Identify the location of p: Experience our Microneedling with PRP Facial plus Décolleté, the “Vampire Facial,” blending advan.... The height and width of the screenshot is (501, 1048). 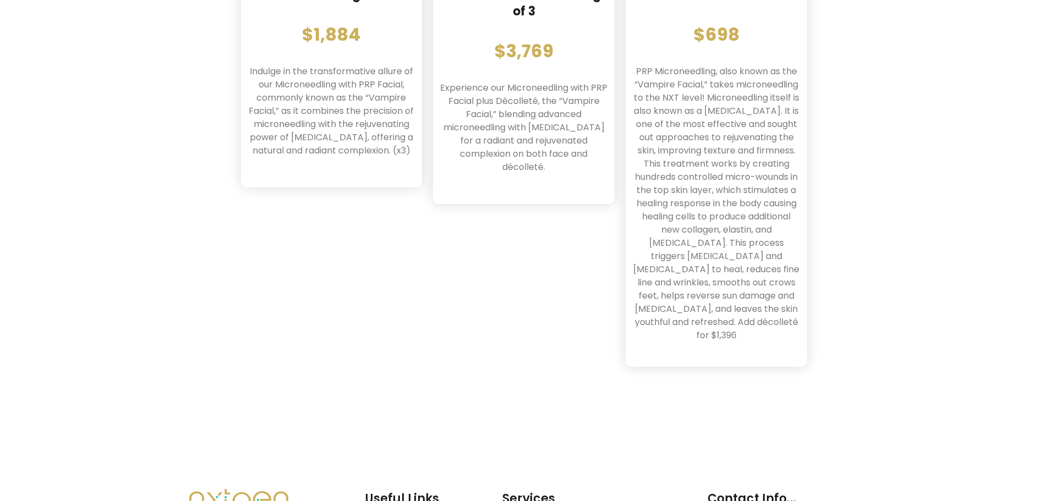
(524, 128).